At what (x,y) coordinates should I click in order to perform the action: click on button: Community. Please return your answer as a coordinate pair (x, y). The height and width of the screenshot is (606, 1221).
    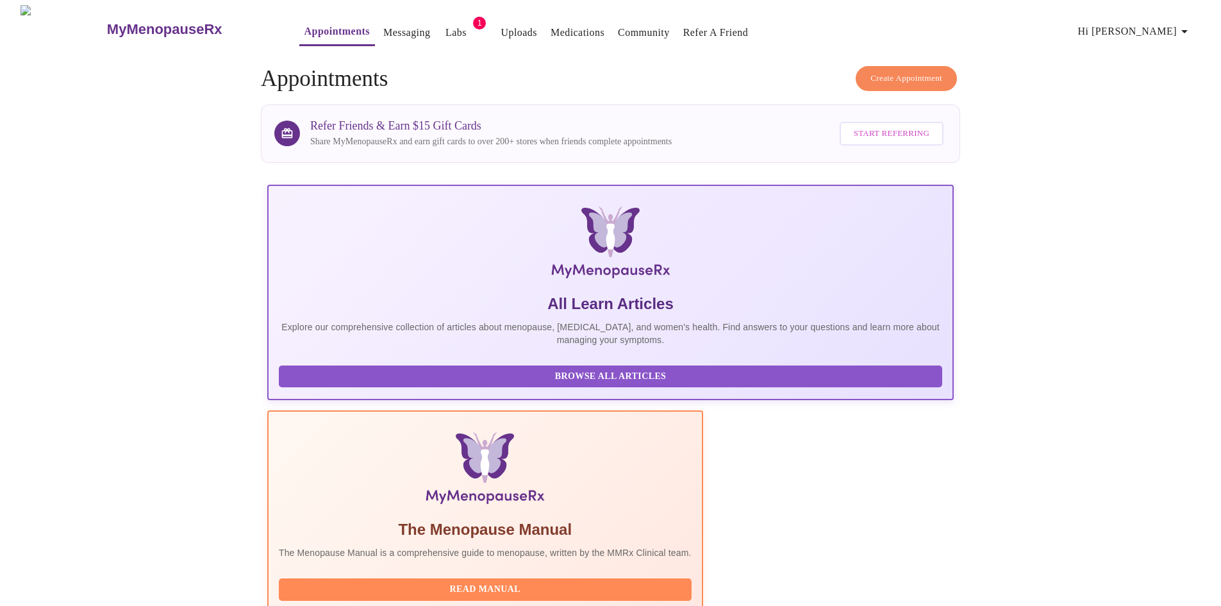
    Looking at the image, I should click on (644, 33).